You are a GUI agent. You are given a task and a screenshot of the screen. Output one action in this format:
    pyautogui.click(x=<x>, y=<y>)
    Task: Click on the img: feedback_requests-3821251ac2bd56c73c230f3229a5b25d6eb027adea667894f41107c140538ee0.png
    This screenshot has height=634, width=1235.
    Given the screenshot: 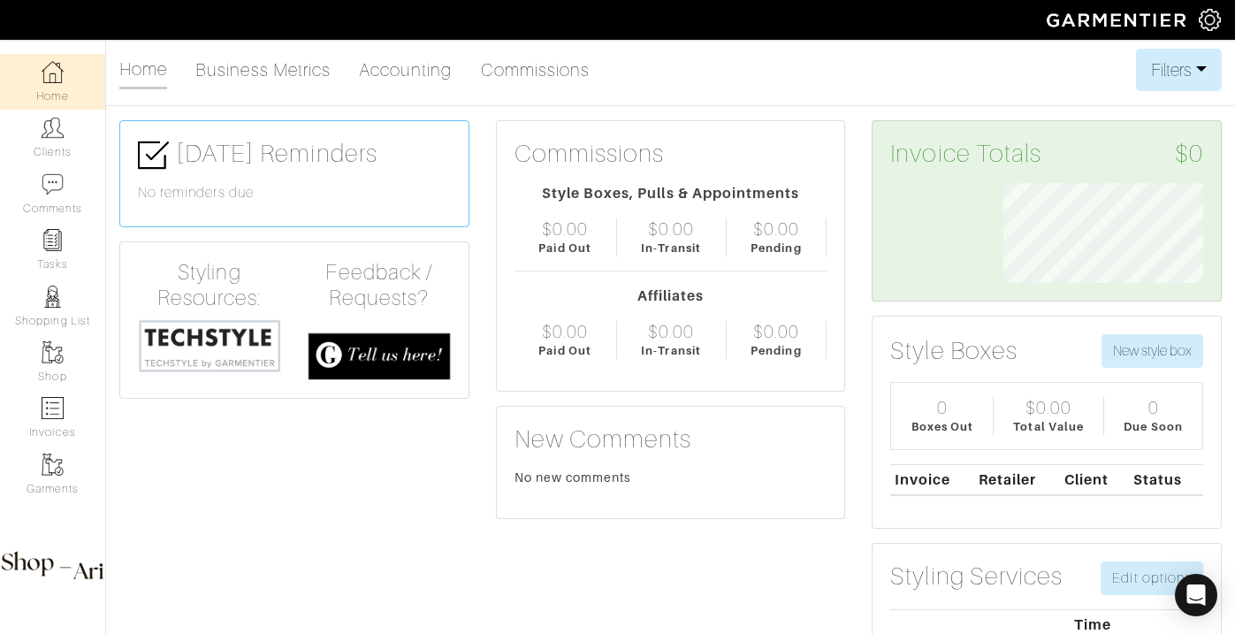 What is the action you would take?
    pyautogui.click(x=379, y=356)
    